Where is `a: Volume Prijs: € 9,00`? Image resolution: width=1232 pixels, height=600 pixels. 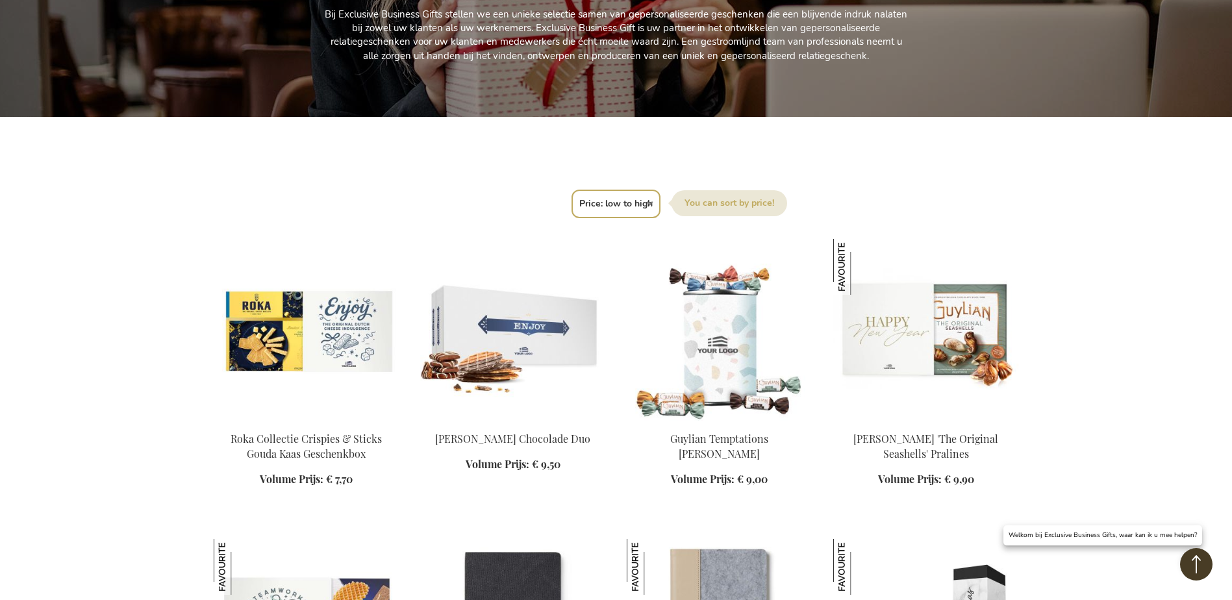
a: Volume Prijs: € 9,00 is located at coordinates (719, 479).